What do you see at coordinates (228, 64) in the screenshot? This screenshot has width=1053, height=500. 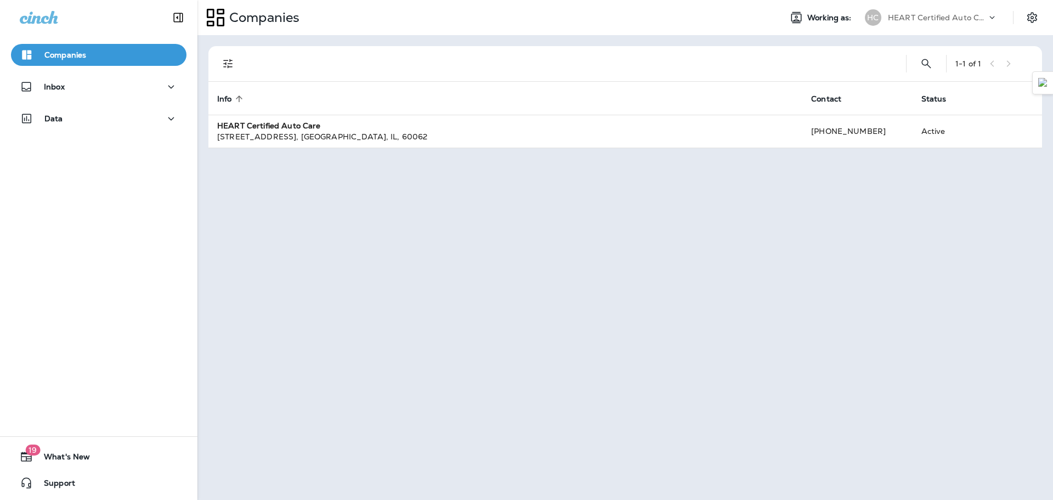 I see `button: Filters` at bounding box center [228, 64].